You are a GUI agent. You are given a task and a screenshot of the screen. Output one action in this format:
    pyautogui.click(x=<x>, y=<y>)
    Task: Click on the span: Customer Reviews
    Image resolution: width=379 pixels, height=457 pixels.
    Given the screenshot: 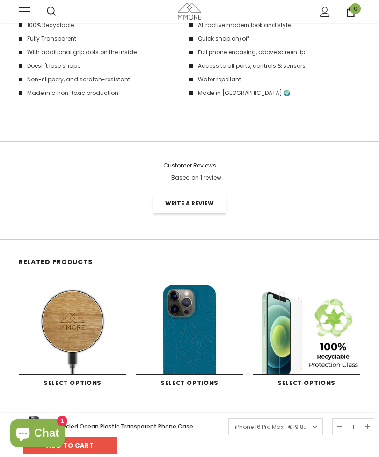 What is the action you would take?
    pyautogui.click(x=189, y=165)
    